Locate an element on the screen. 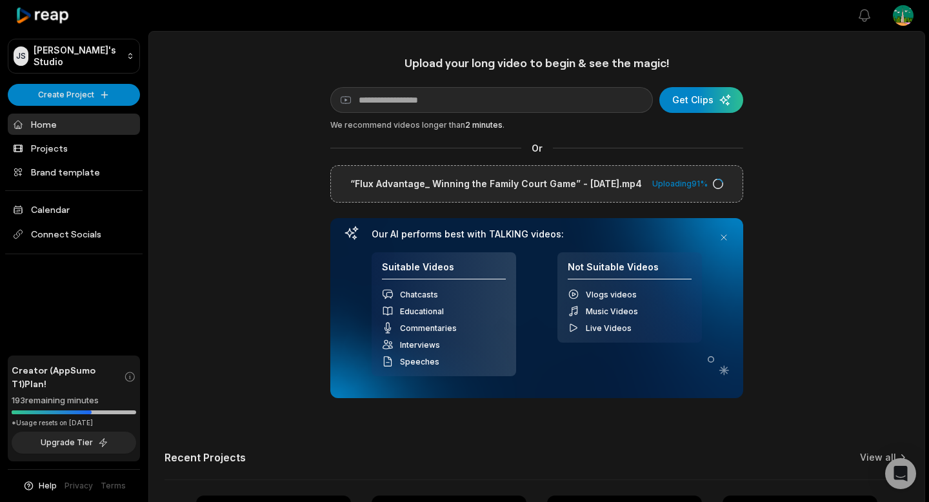 This screenshot has height=502, width=929. a: Projects is located at coordinates (74, 148).